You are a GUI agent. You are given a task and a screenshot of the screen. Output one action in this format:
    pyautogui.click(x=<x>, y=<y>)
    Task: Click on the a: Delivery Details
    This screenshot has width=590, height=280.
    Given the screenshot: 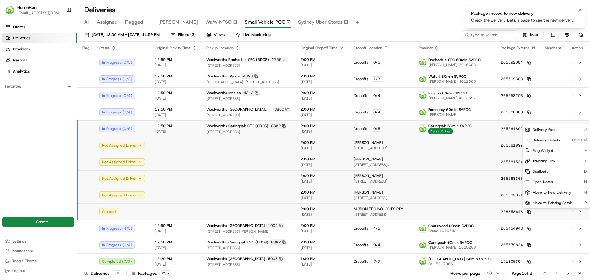 What is the action you would take?
    pyautogui.click(x=505, y=20)
    